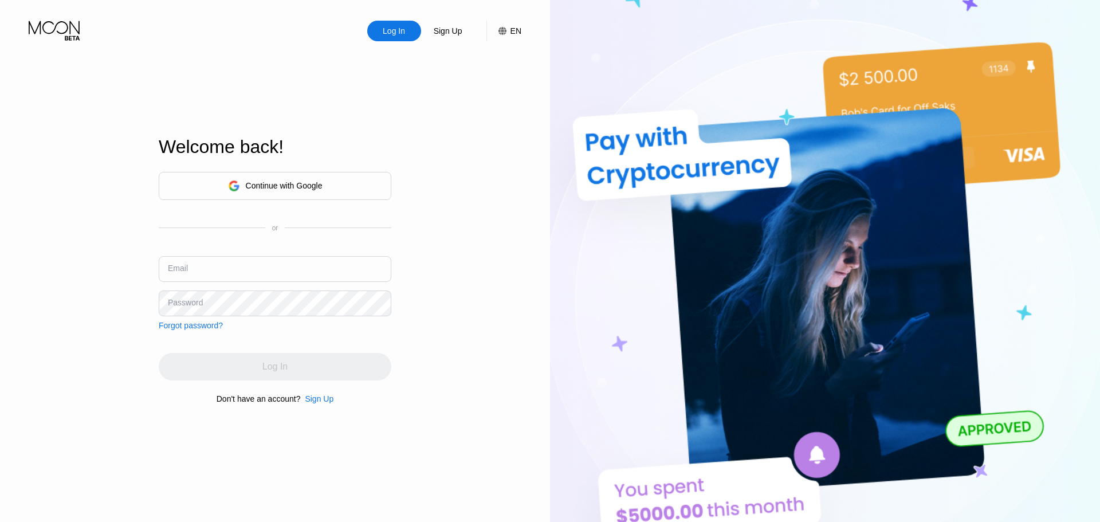 The image size is (1100, 522). Describe the element at coordinates (394, 31) in the screenshot. I see `div: Log In` at that location.